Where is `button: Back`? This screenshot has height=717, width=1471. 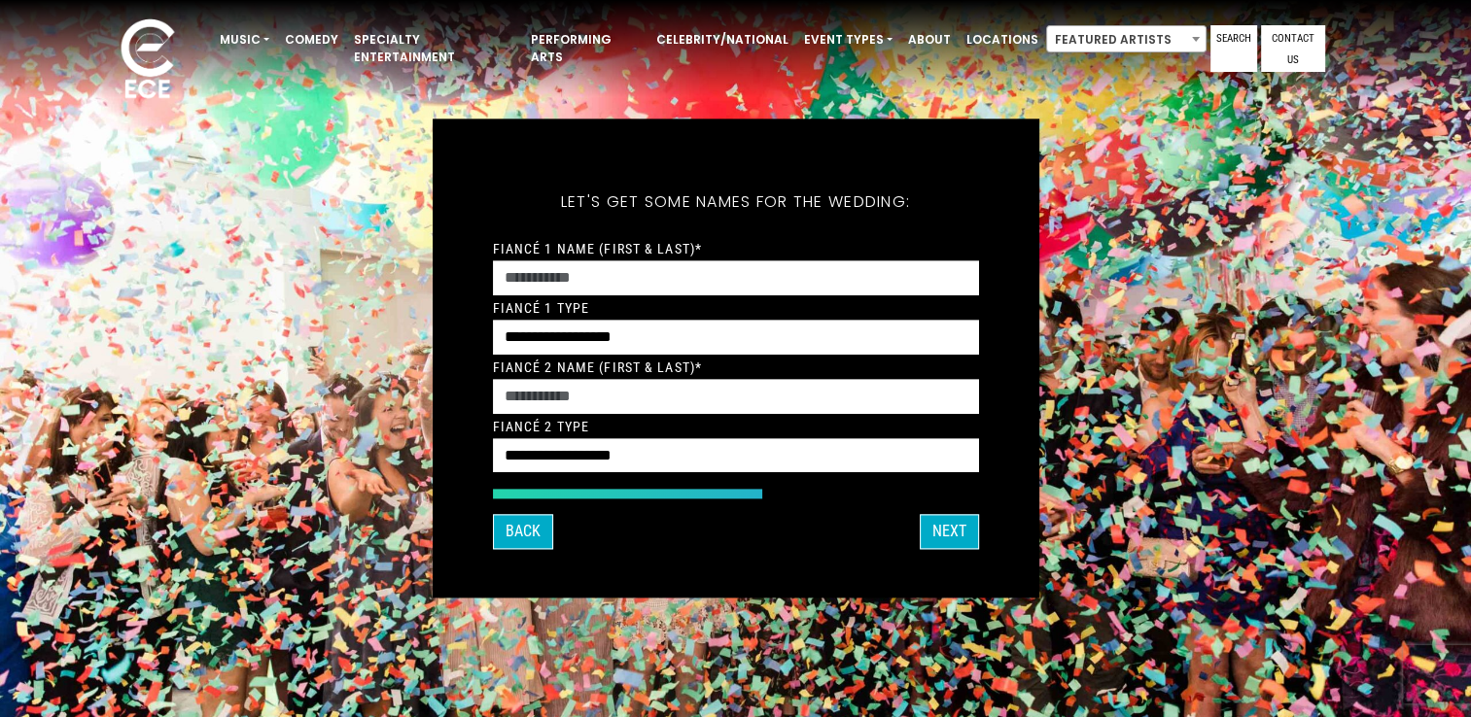
button: Back is located at coordinates (523, 533).